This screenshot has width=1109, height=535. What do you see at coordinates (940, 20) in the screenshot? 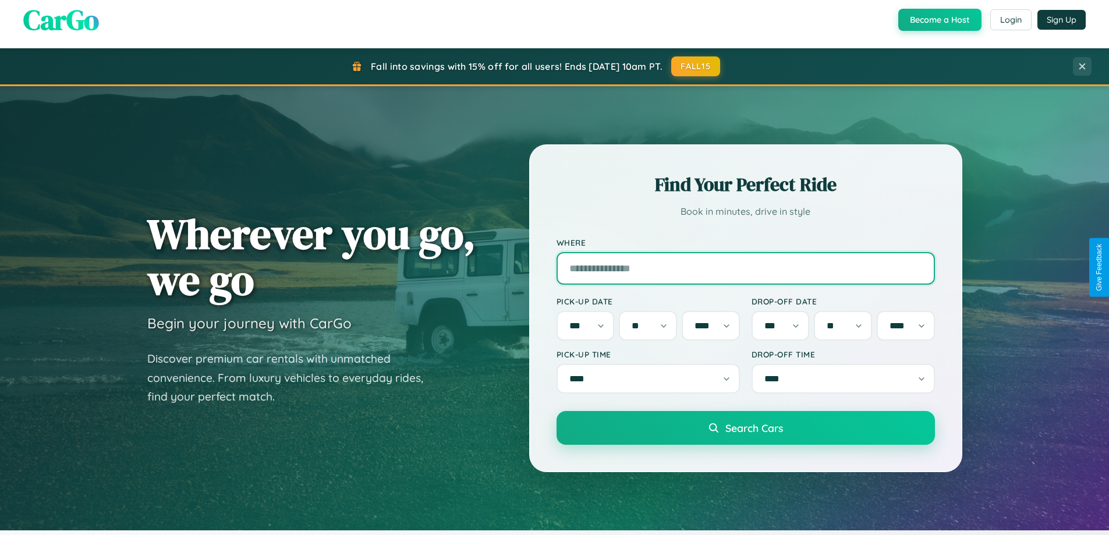
I see `button: Become a Host` at bounding box center [940, 20].